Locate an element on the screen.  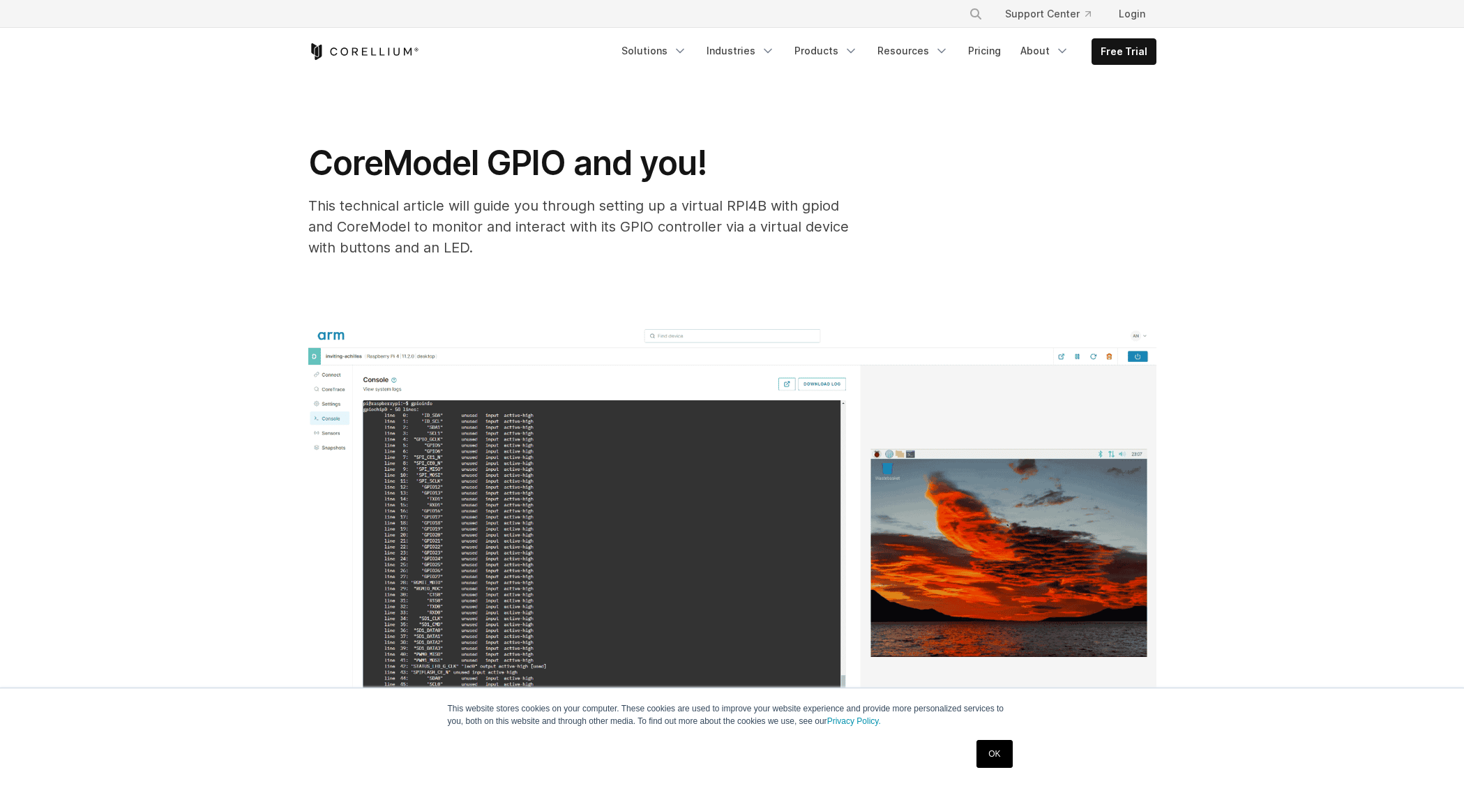
a: About is located at coordinates (1044, 51).